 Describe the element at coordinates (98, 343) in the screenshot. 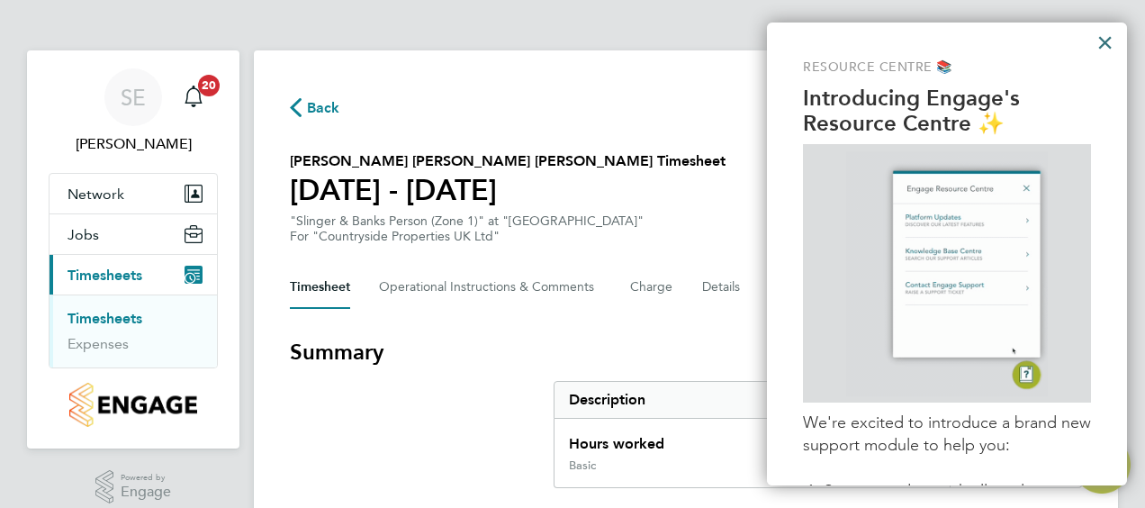

I see `a: Expenses` at that location.